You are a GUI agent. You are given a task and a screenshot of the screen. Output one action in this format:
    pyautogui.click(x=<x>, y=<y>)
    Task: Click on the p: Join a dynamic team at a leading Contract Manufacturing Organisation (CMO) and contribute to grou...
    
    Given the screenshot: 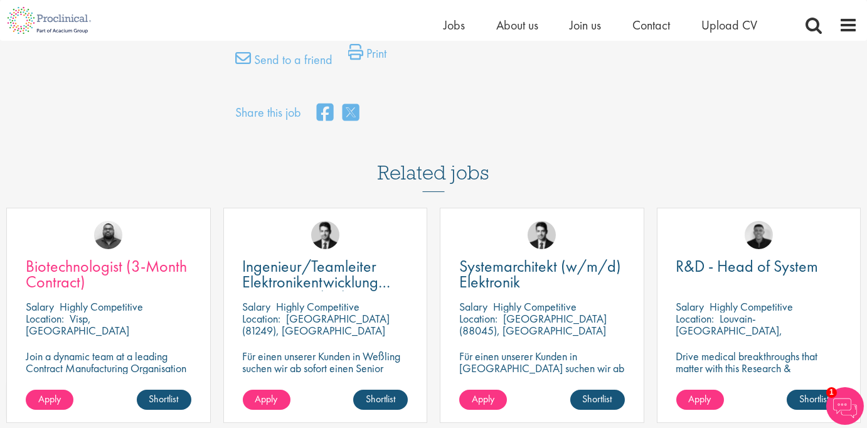 What is the action you would take?
    pyautogui.click(x=109, y=380)
    